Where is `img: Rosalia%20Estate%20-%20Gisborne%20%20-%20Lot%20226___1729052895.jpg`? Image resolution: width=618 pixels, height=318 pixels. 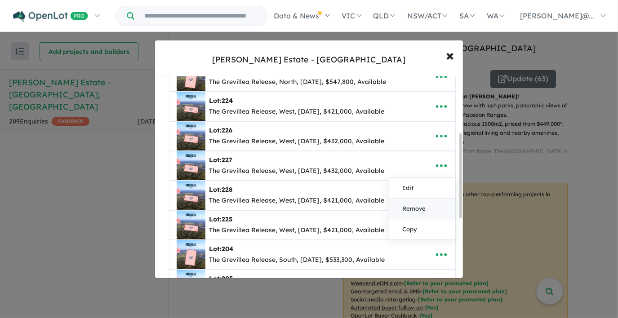 img: Rosalia%20Estate%20-%20Gisborne%20%20-%20Lot%20226___1729052895.jpg is located at coordinates (191, 136).